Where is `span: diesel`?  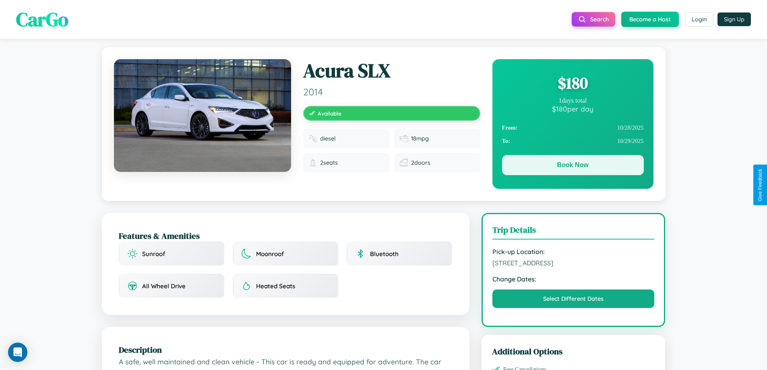 span: diesel is located at coordinates (328, 139).